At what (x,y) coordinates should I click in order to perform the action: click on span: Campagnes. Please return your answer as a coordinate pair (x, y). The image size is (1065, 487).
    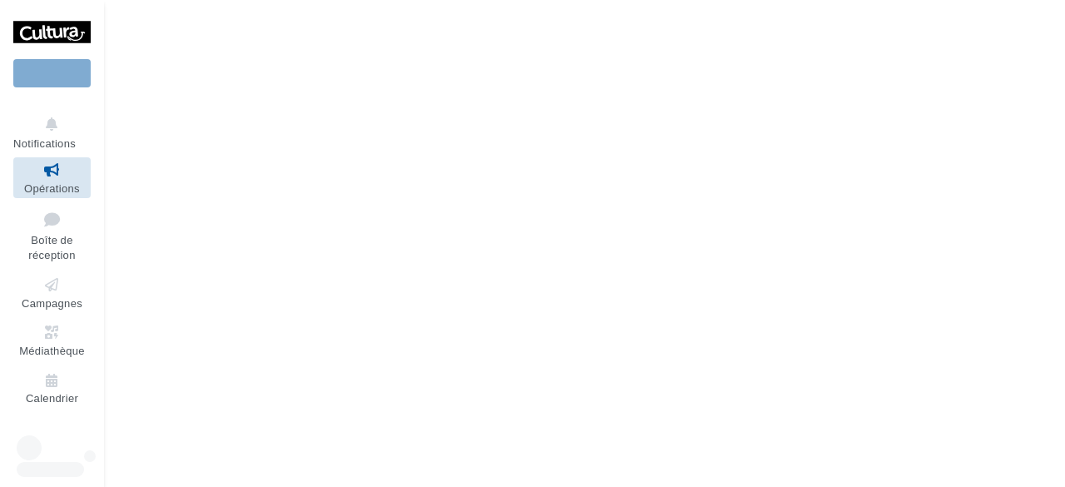
    Looking at the image, I should click on (52, 303).